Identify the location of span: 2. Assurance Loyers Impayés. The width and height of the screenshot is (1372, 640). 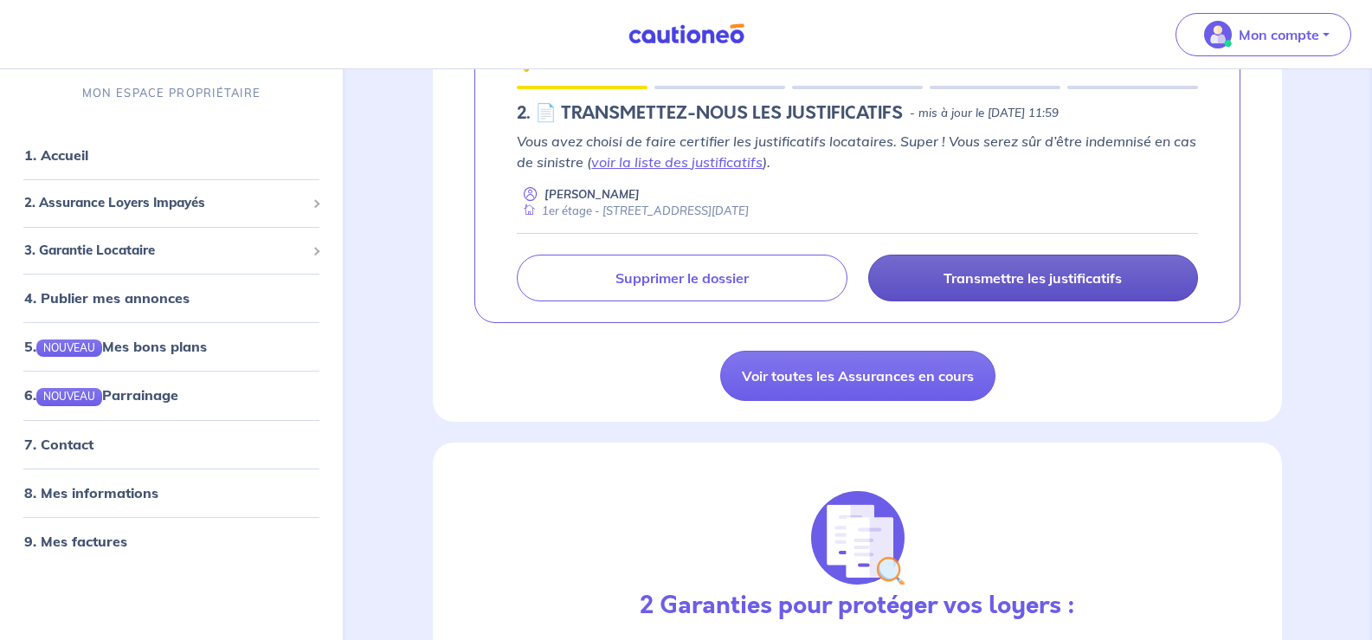
(164, 203).